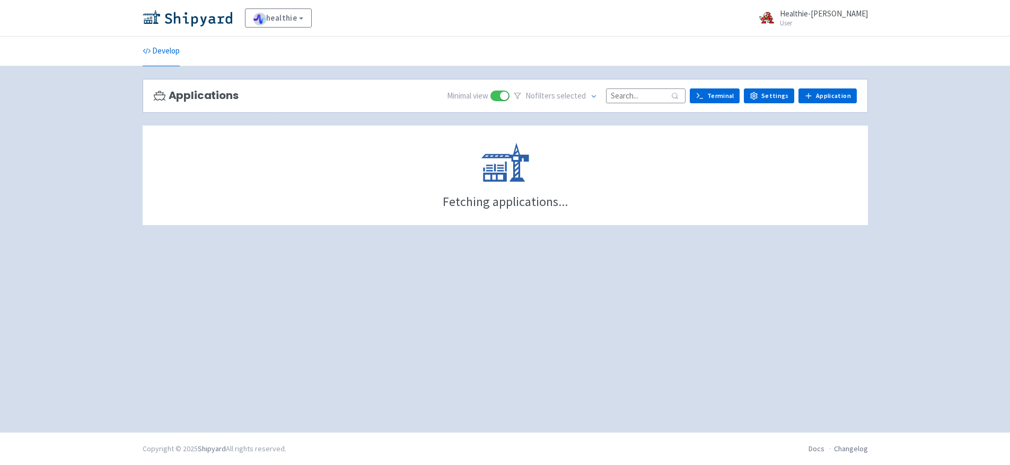  Describe the element at coordinates (212, 449) in the screenshot. I see `a: Shipyard` at that location.